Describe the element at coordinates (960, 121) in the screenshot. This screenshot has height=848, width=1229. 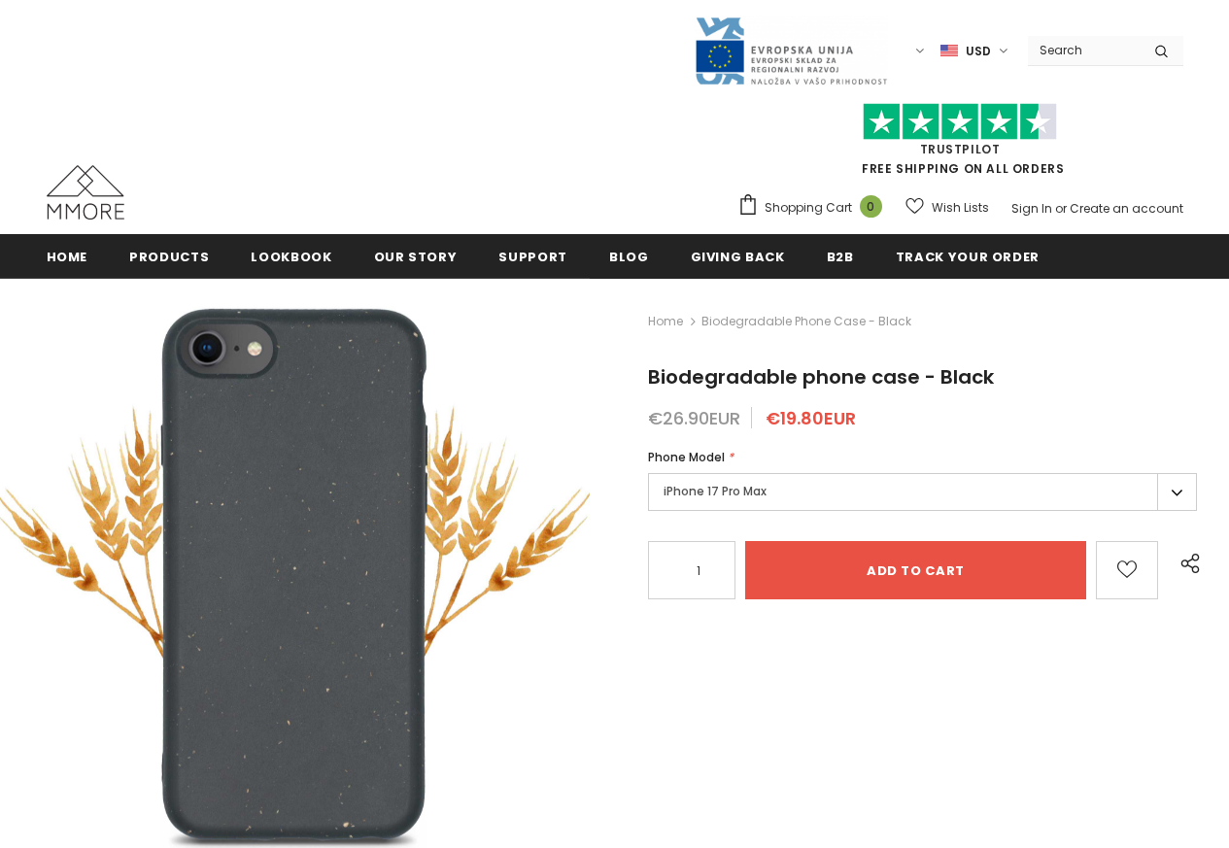
I see `img: Trust Pilot Stars` at that location.